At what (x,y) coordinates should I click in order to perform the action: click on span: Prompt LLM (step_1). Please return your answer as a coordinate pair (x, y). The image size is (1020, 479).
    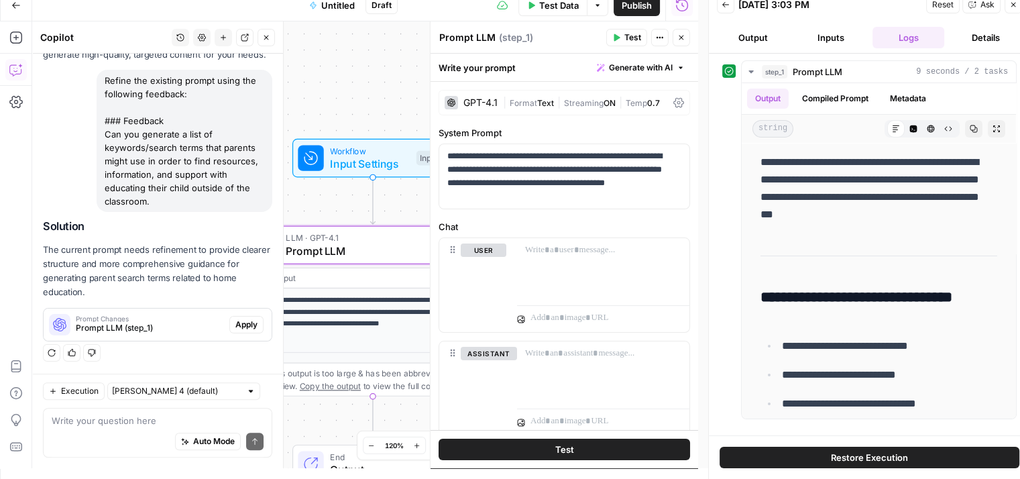
    Looking at the image, I should click on (150, 328).